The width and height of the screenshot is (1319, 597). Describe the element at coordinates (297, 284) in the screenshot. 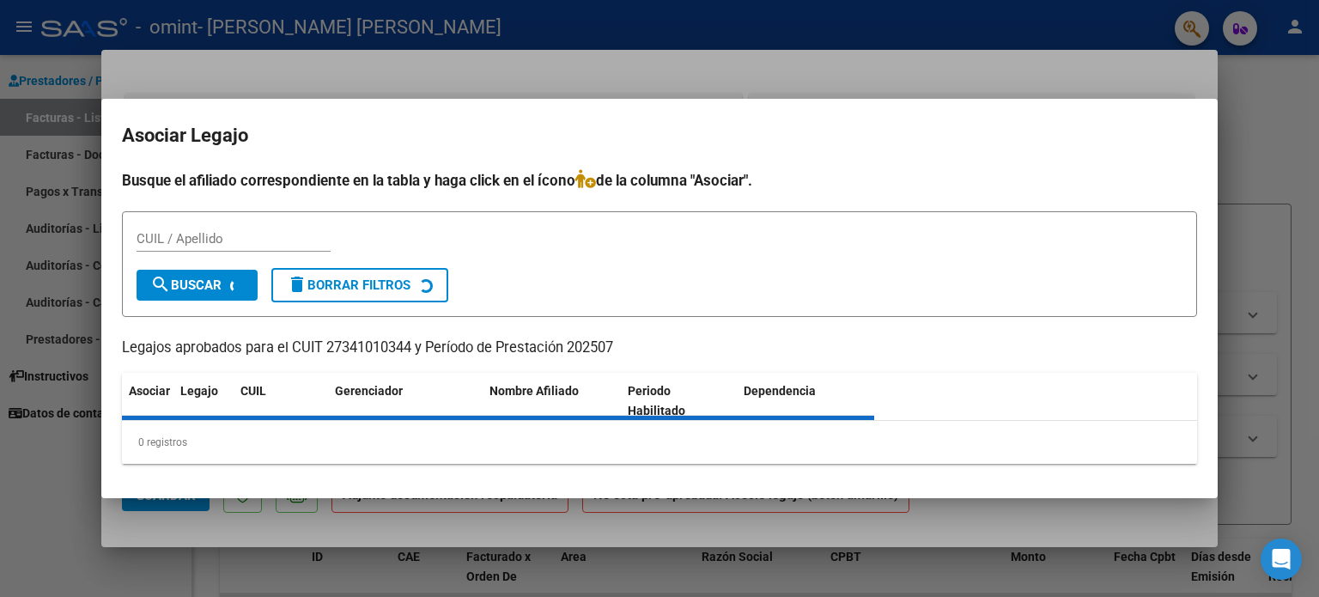

I see `mat-icon: delete` at that location.